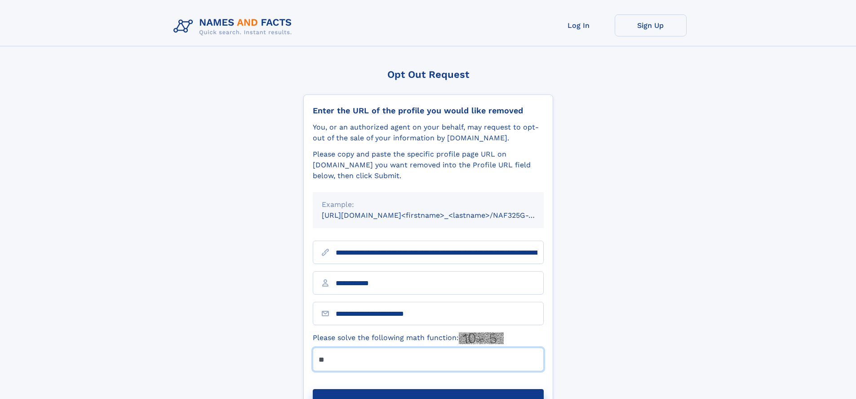 The height and width of the screenshot is (399, 856). I want to click on a: Sign Up, so click(651, 25).